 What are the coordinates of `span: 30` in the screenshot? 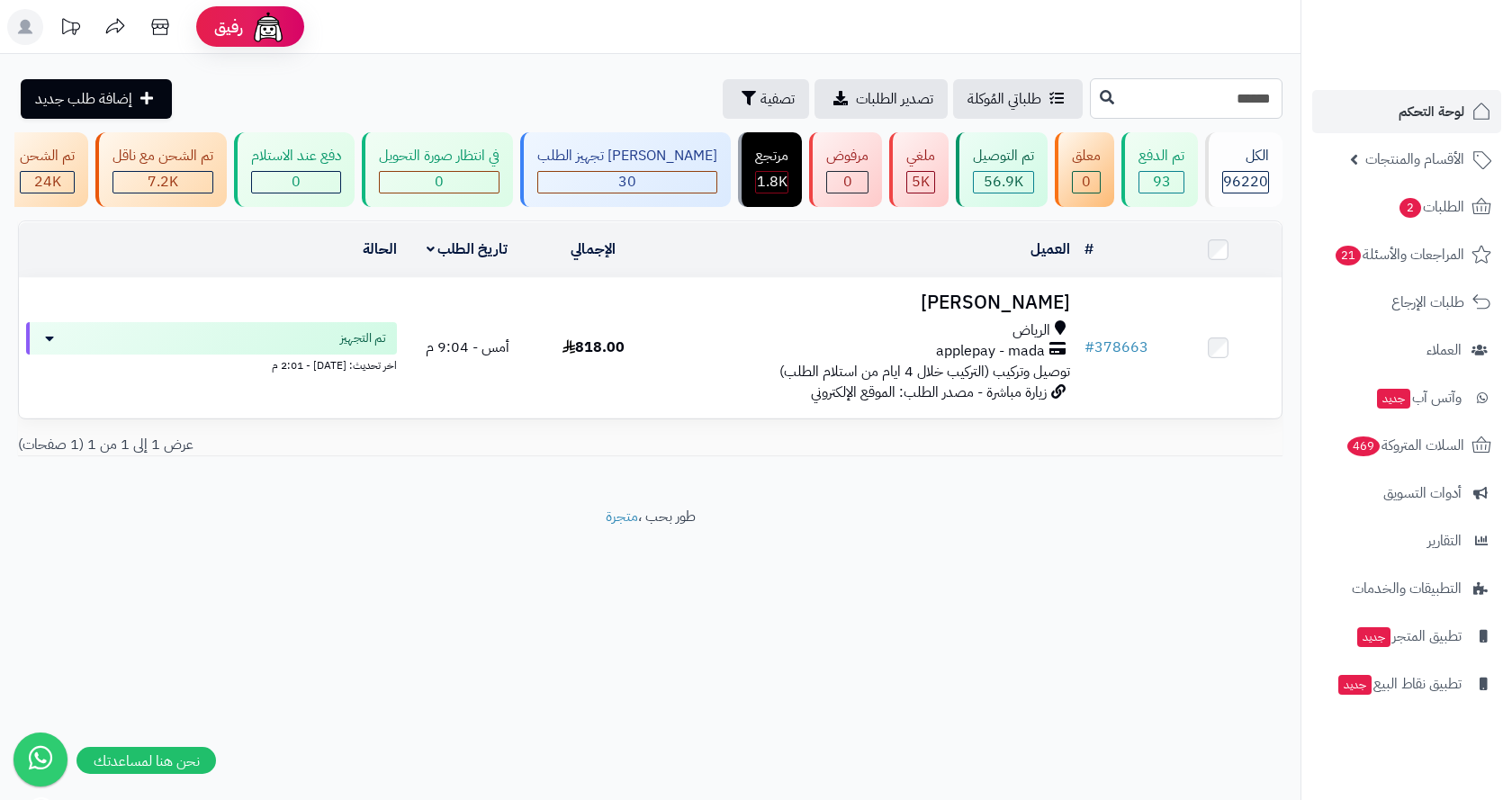 It's located at (627, 182).